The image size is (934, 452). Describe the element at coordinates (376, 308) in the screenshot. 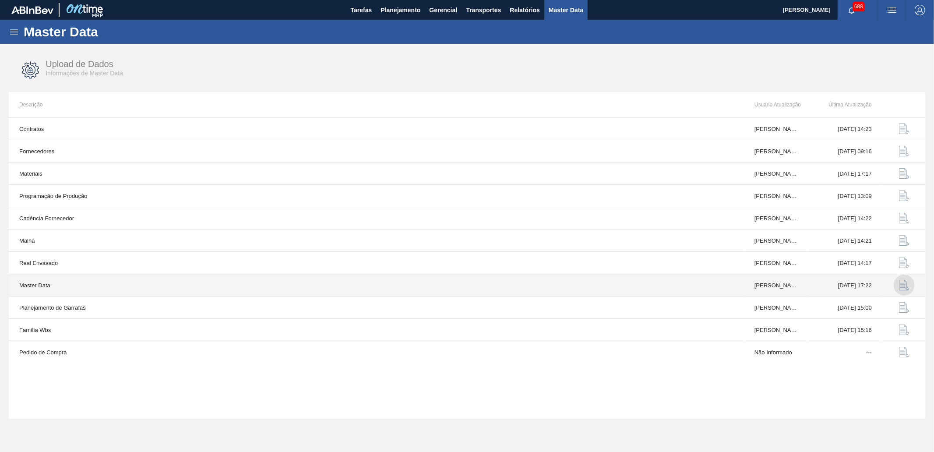

I see `td: Planejamento de Garrafas` at that location.